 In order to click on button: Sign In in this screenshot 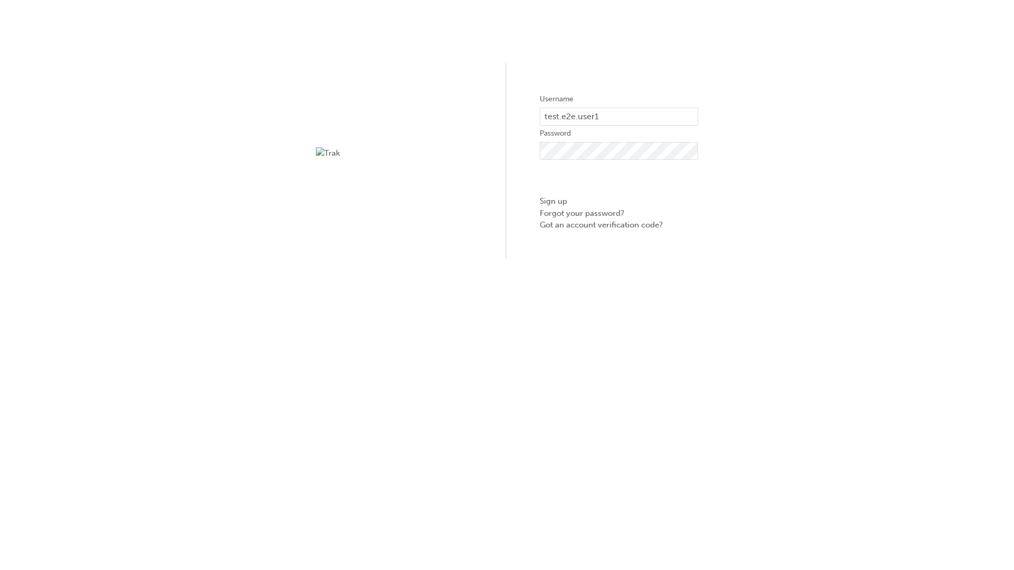, I will do `click(619, 178)`.